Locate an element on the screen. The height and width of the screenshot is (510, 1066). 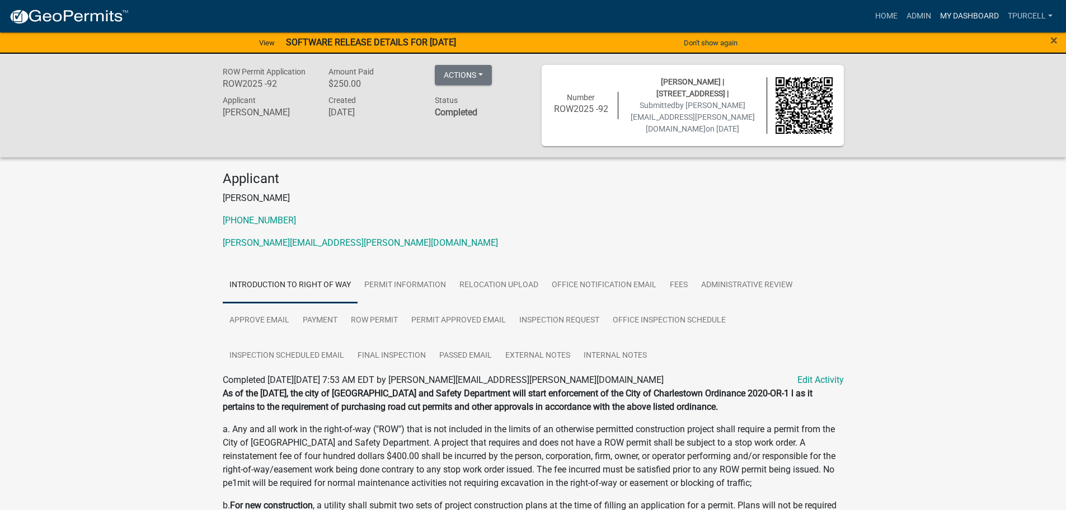
a: Administrative Review is located at coordinates (747, 285).